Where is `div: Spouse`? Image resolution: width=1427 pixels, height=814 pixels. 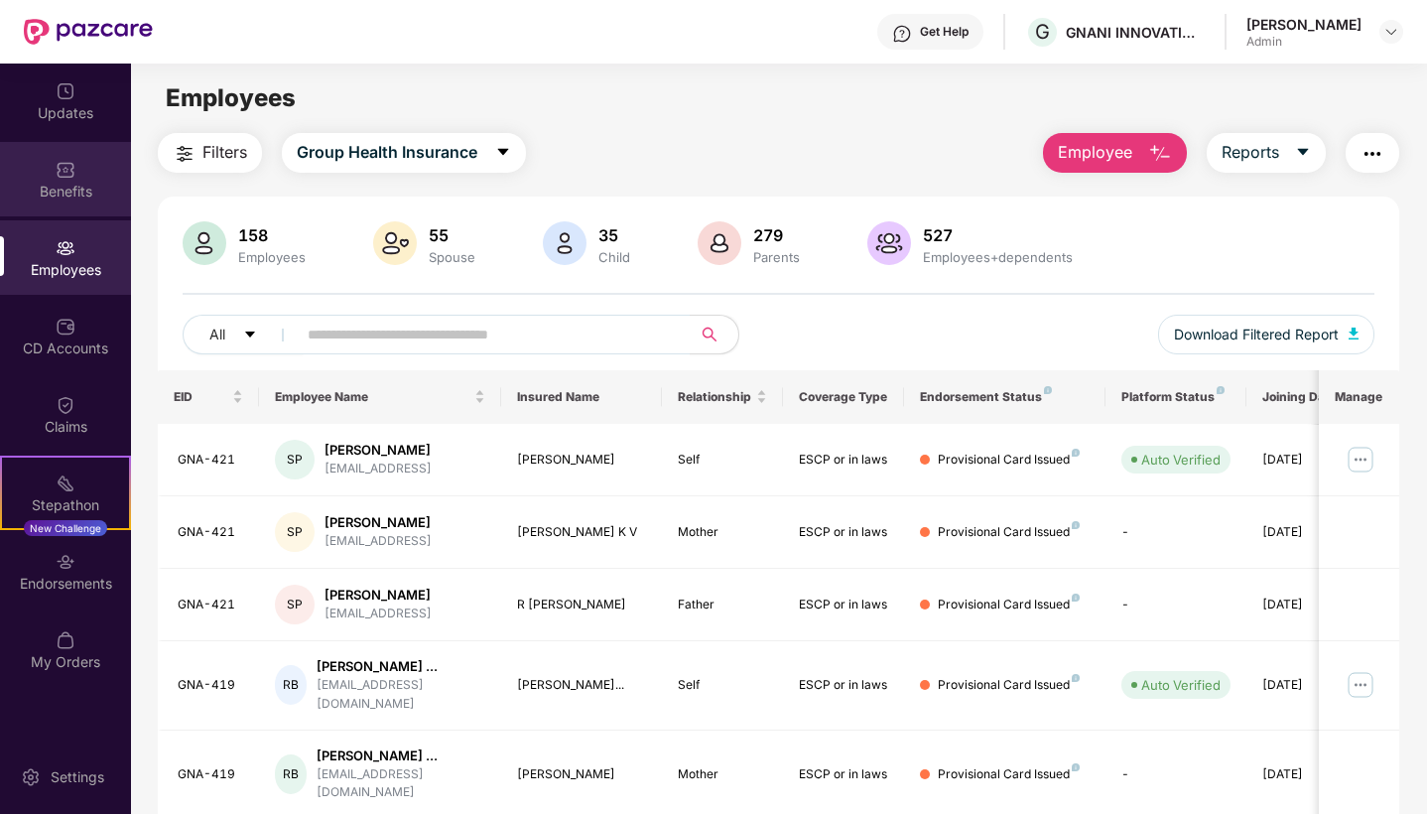
div: Spouse is located at coordinates (451, 257).